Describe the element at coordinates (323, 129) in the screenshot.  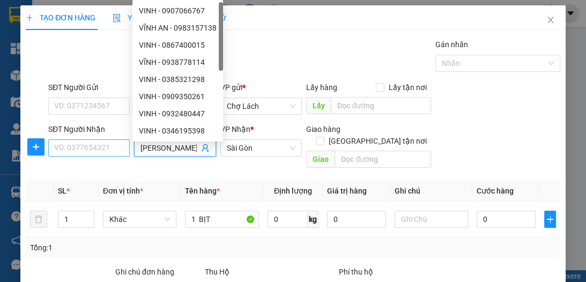
I see `span: Giao hàng` at that location.